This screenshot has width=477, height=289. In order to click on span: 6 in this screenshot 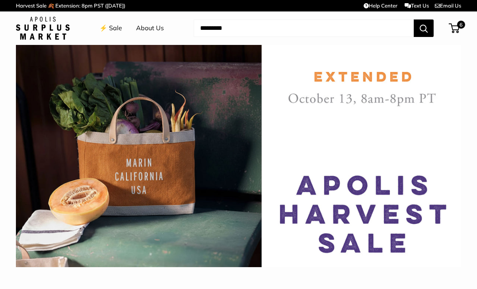, I will do `click(461, 25)`.